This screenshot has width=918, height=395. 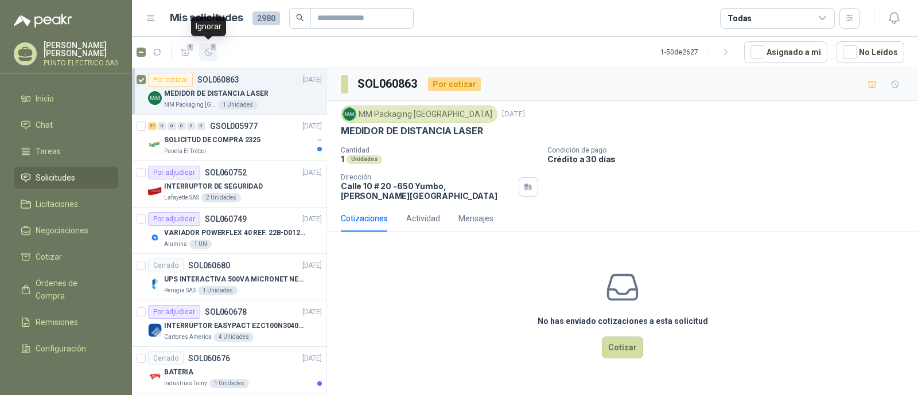 I want to click on a: Cotizar, so click(x=66, y=257).